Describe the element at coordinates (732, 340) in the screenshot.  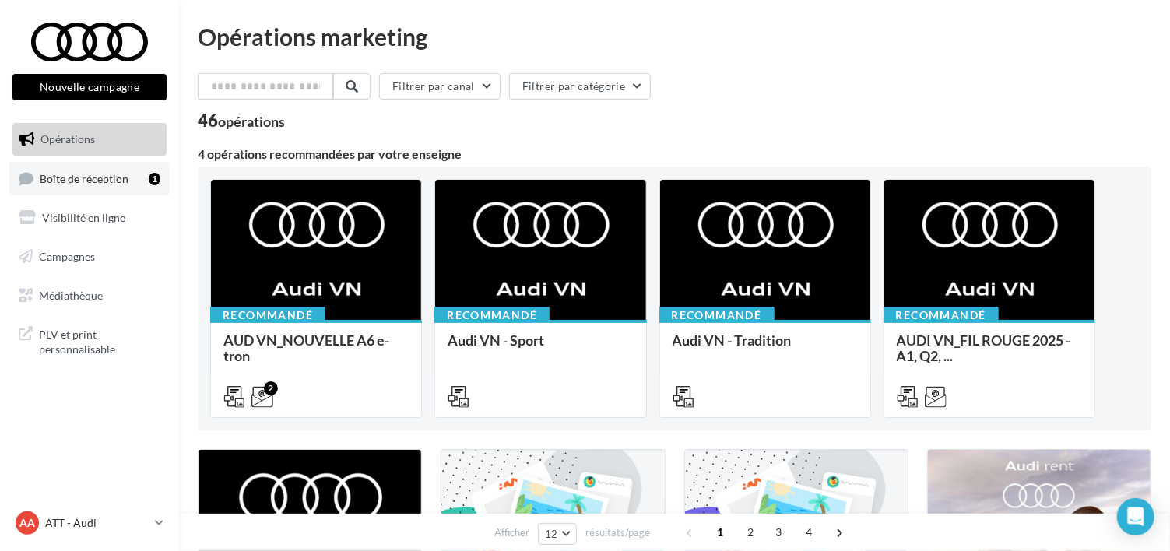
I see `span: Audi VN - Tradition` at that location.